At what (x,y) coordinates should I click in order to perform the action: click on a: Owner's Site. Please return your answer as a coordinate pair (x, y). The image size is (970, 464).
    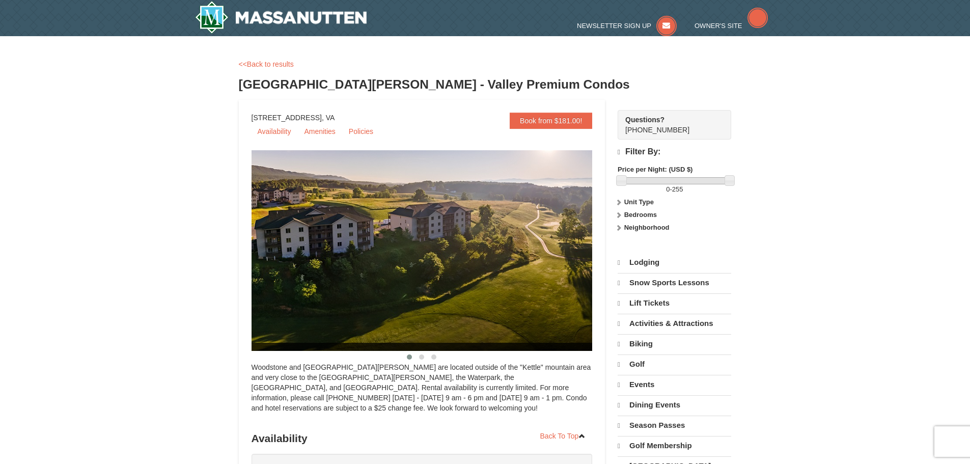
    Looking at the image, I should click on (731, 25).